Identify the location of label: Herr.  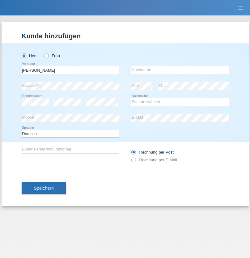
(29, 56).